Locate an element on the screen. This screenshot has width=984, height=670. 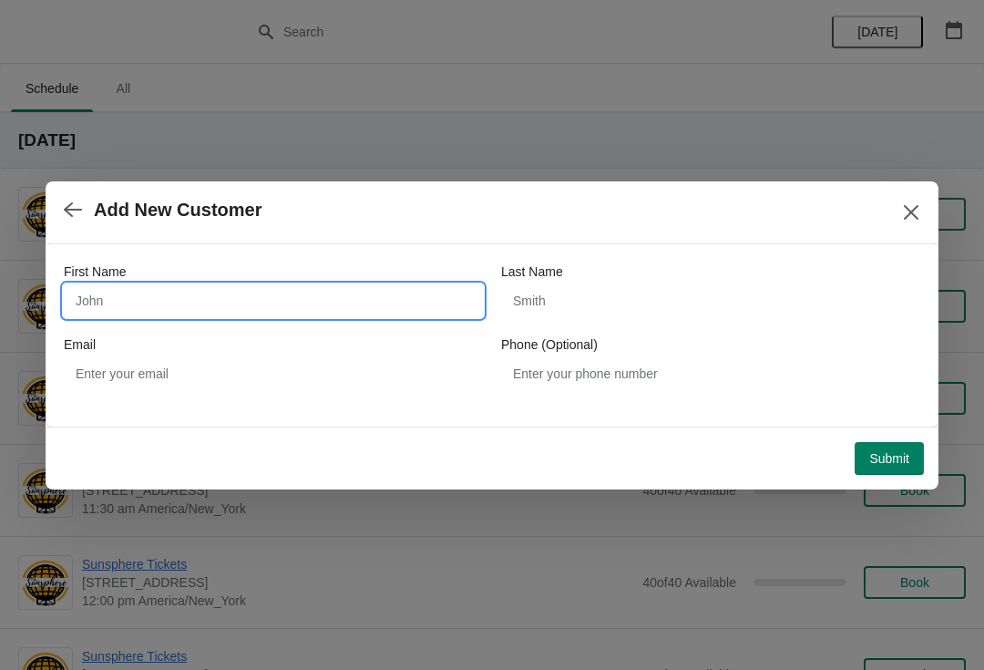
input: Smith is located at coordinates (711, 301).